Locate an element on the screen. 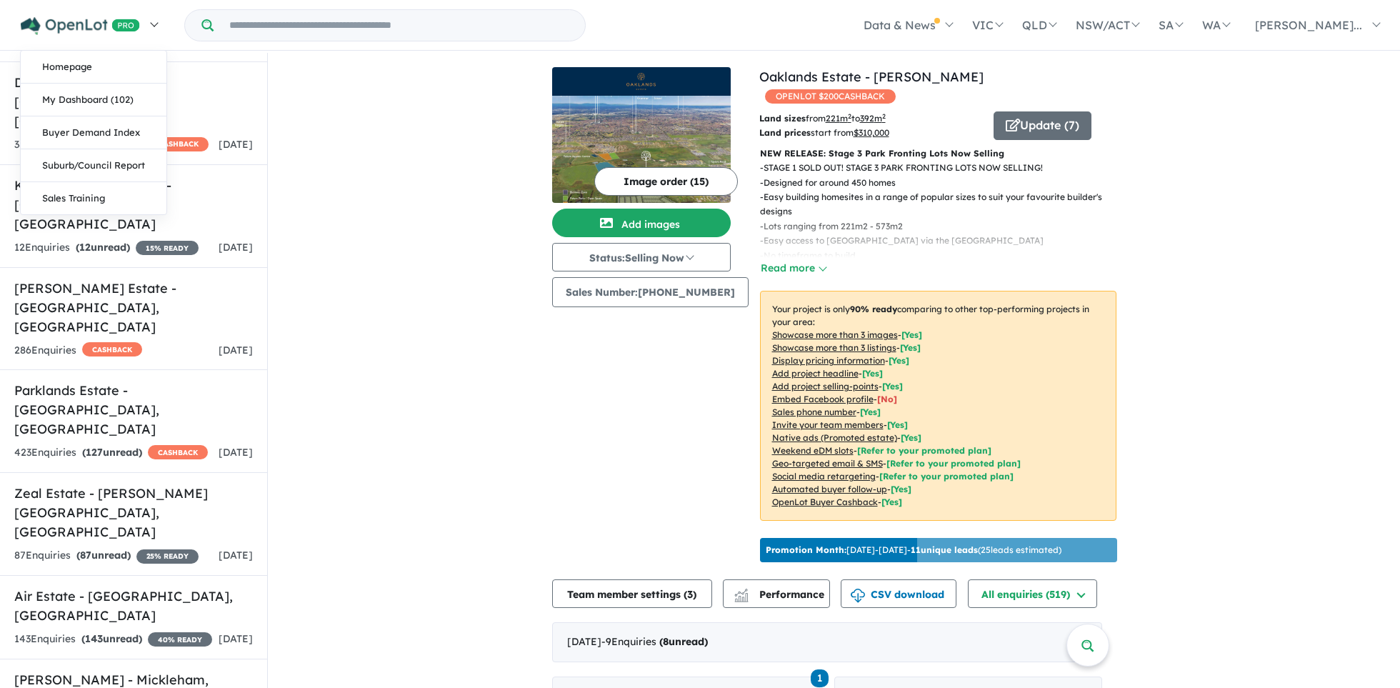 Image resolution: width=1400 pixels, height=688 pixels. img: line-chart.svg is located at coordinates (740, 592).